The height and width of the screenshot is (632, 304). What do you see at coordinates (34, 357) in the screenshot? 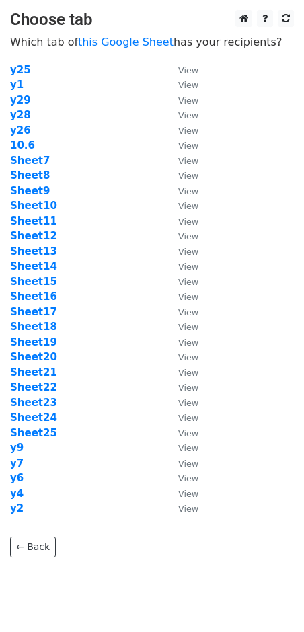
I see `strong: Sheet20` at bounding box center [34, 357].